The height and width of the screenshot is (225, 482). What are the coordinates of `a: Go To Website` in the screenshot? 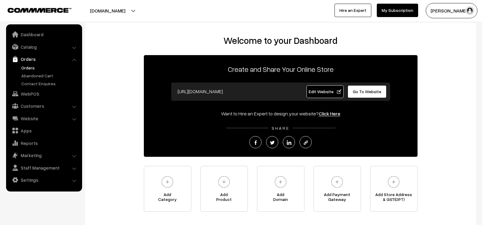 It's located at (367, 92).